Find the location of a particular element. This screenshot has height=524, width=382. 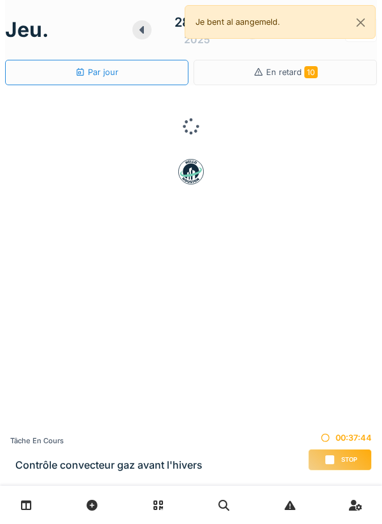

div: Par jour is located at coordinates (97, 72).